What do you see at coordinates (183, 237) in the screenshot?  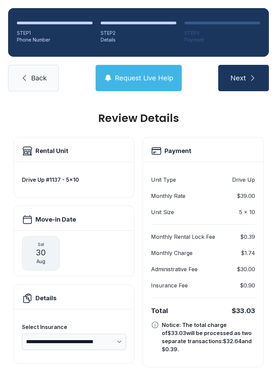 I see `dt: Monthly Rental Lock Fee` at bounding box center [183, 237].